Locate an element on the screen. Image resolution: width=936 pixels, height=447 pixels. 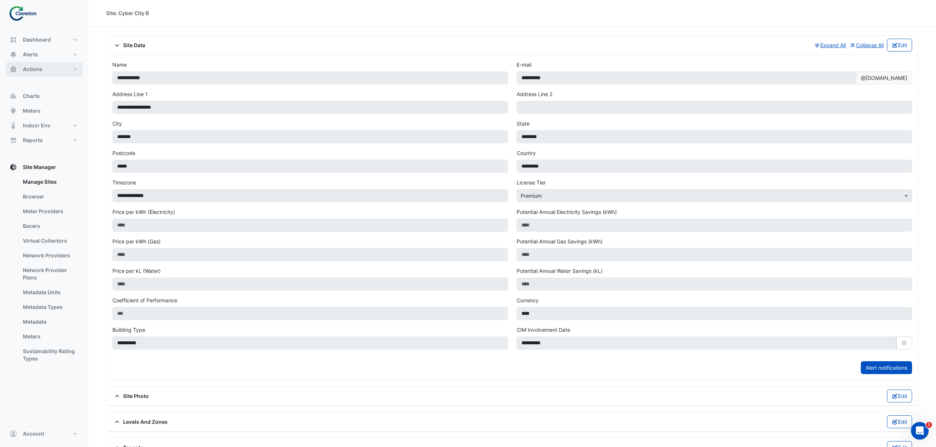
a: Manage Sites is located at coordinates (50, 182).